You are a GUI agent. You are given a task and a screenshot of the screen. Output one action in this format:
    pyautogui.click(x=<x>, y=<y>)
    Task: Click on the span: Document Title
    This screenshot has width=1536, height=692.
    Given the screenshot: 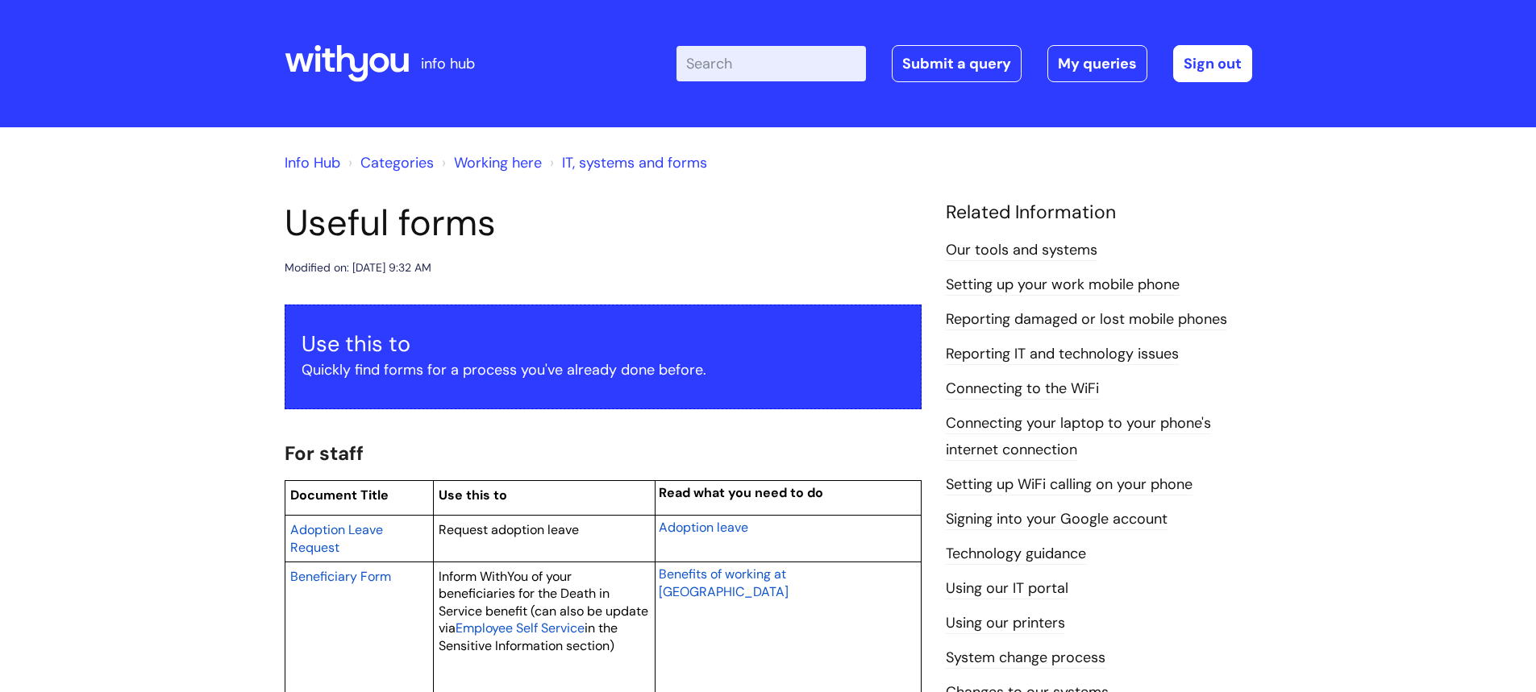 What is the action you would take?
    pyautogui.click(x=339, y=495)
    